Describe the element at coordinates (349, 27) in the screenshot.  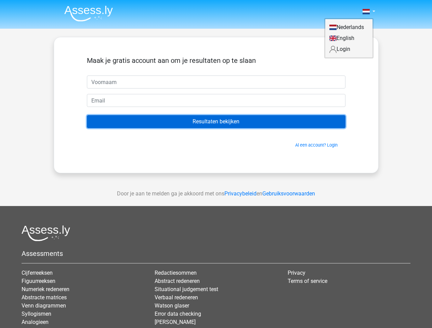
I see `a: Nederlands` at that location.